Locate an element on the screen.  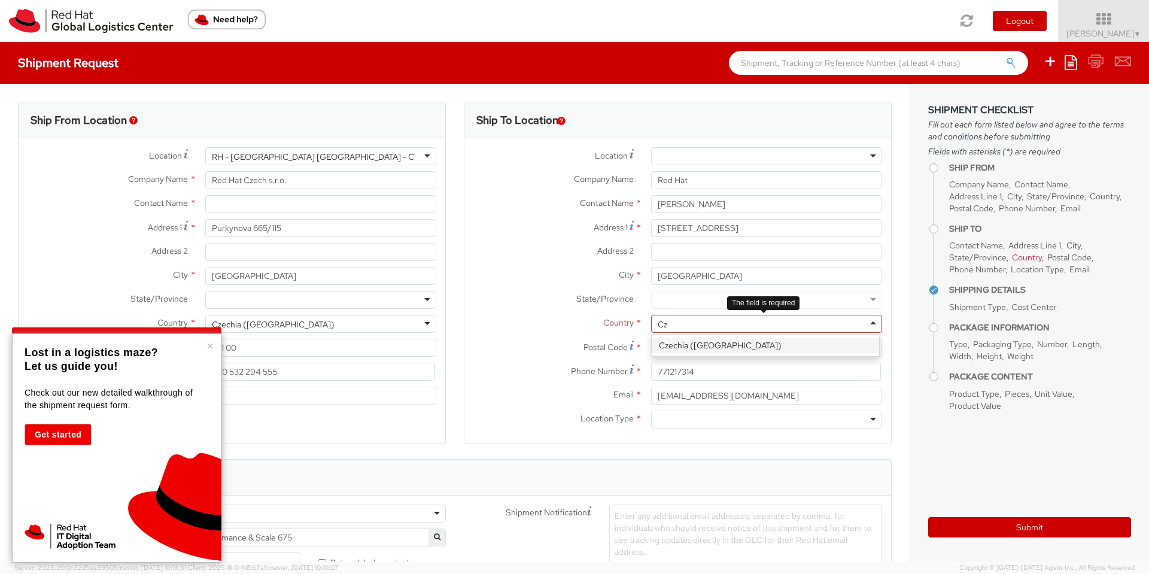
h3: Ship To Location is located at coordinates (517, 120).